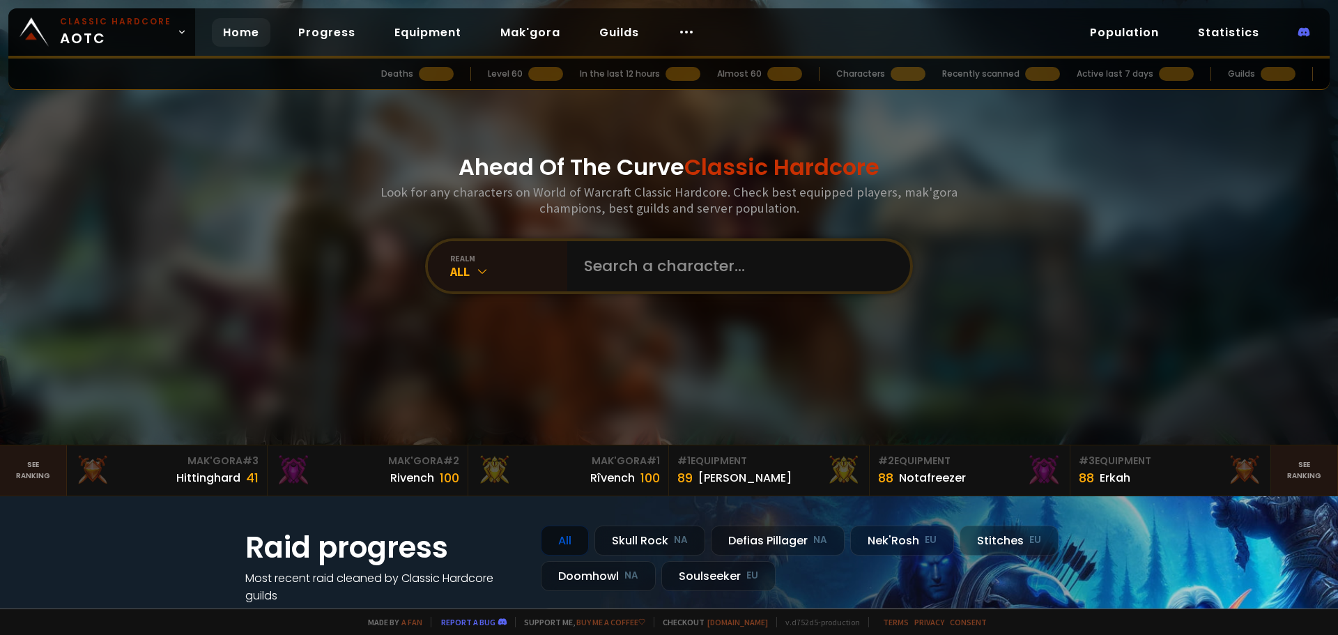 The height and width of the screenshot is (635, 1338). Describe the element at coordinates (252, 478) in the screenshot. I see `div: 41` at that location.